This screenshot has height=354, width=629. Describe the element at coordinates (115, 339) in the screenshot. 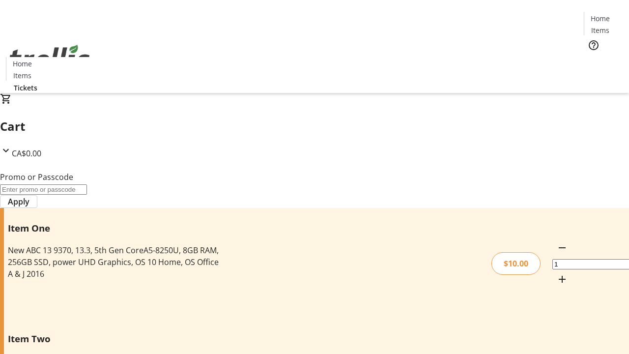

I see `h3: Item Two` at that location.